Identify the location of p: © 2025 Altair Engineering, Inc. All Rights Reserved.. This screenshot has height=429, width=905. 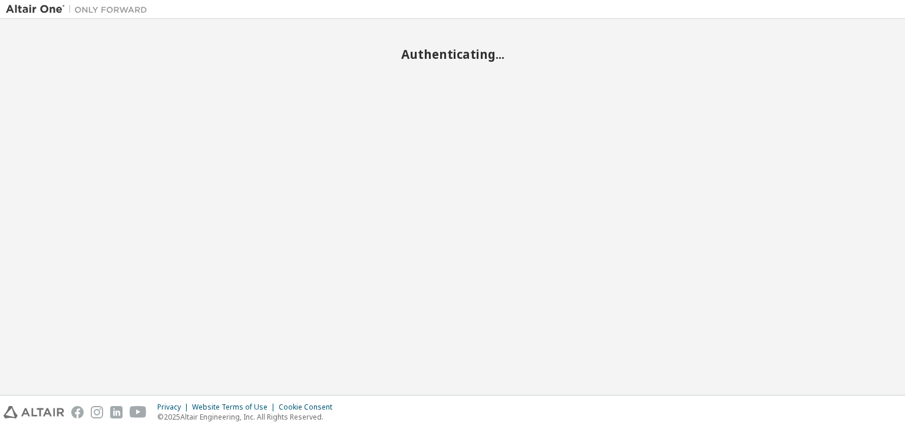
(248, 417).